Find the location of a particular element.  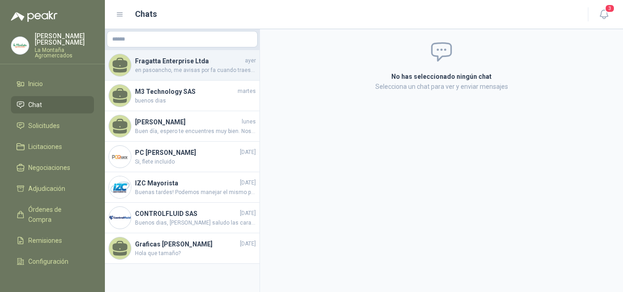

span: Inicio is located at coordinates (36, 84).